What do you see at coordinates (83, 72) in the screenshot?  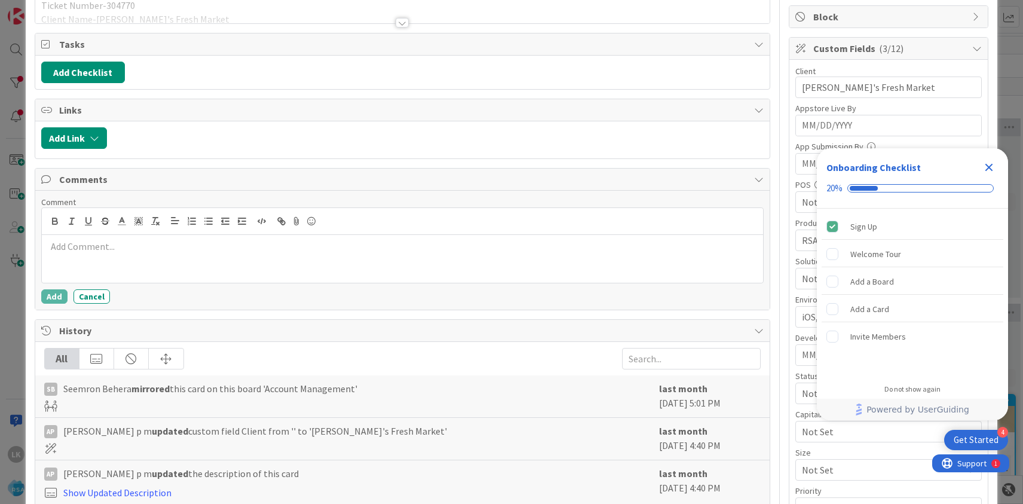 I see `button: Add Checklist` at bounding box center [83, 72].